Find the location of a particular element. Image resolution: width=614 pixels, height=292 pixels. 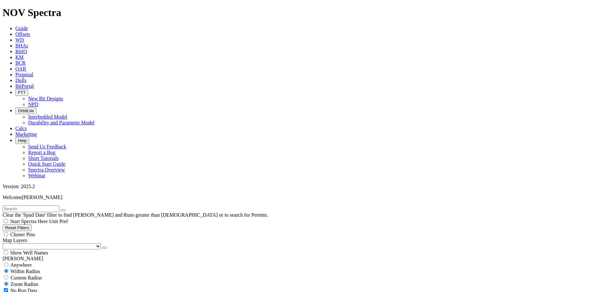

span: Start Spectra Here is located at coordinates (29, 221).